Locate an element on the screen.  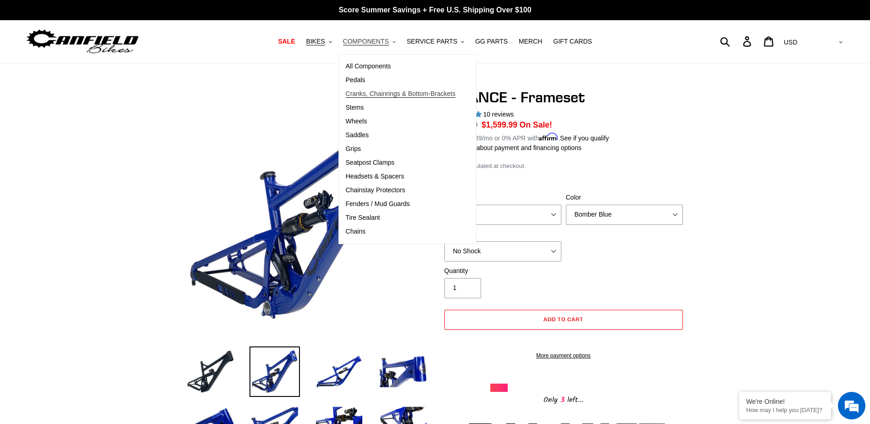
img: Canfield Bikes is located at coordinates (83, 41).